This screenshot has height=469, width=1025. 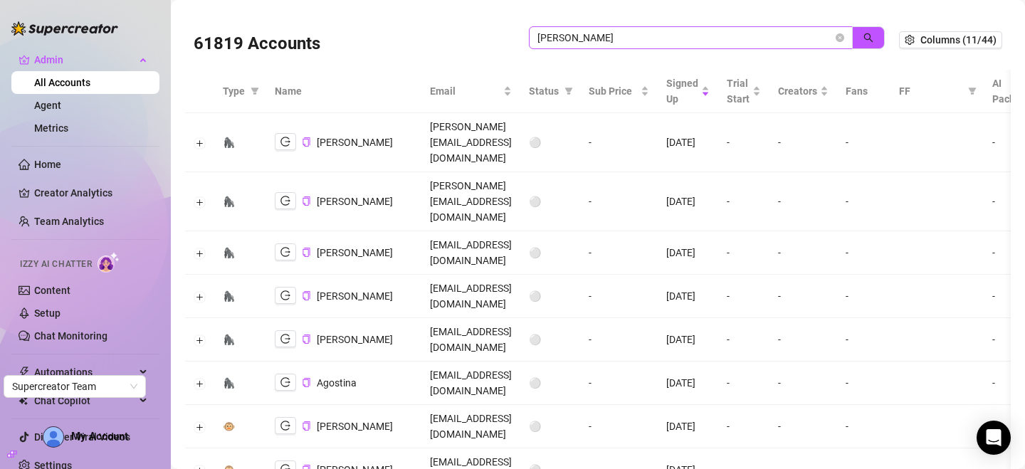 What do you see at coordinates (337, 383) in the screenshot?
I see `span: Agostina` at bounding box center [337, 383].